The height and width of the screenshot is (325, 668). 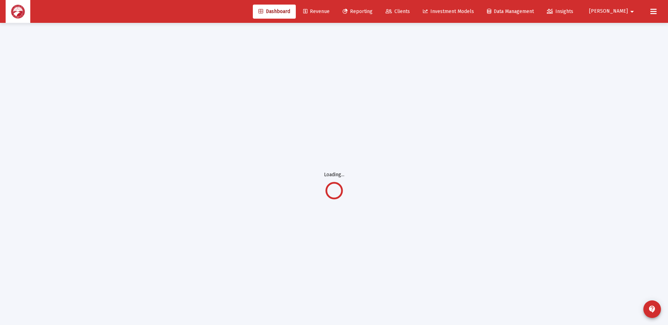 I want to click on a: Reporting, so click(x=357, y=12).